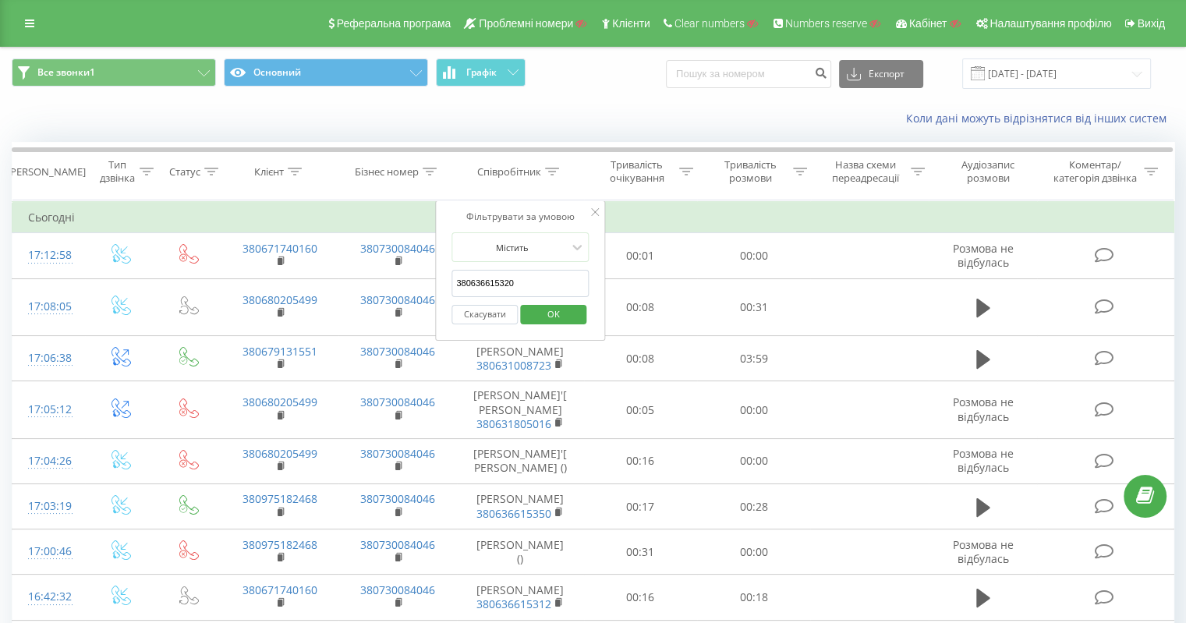 The image size is (1186, 623). Describe the element at coordinates (48, 306) in the screenshot. I see `div: 17:08:05` at that location.